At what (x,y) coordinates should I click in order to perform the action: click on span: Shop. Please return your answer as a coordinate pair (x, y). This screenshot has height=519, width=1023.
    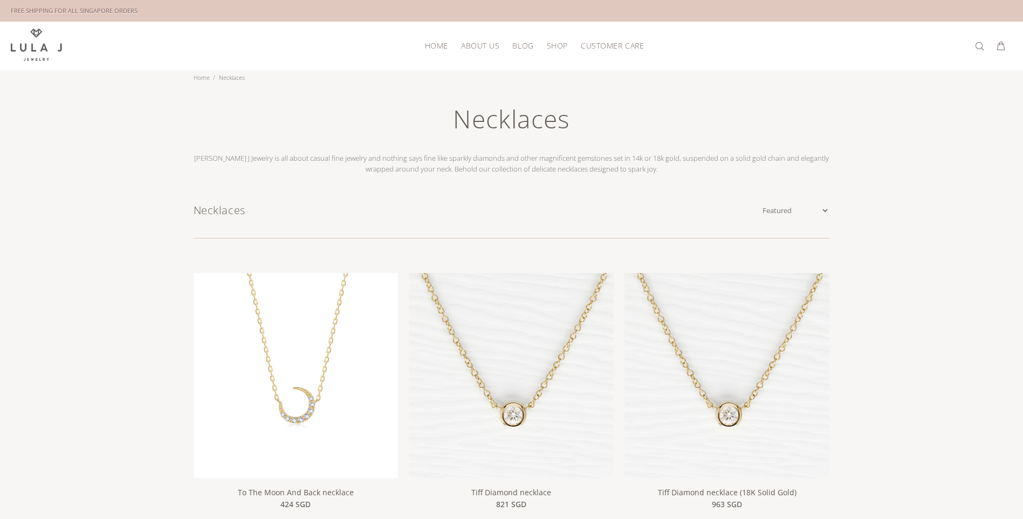
    Looking at the image, I should click on (557, 45).